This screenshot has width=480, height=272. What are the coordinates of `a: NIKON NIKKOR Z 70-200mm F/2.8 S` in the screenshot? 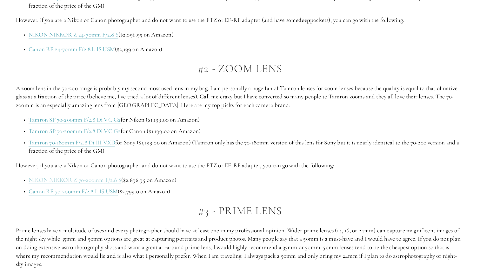 It's located at (75, 180).